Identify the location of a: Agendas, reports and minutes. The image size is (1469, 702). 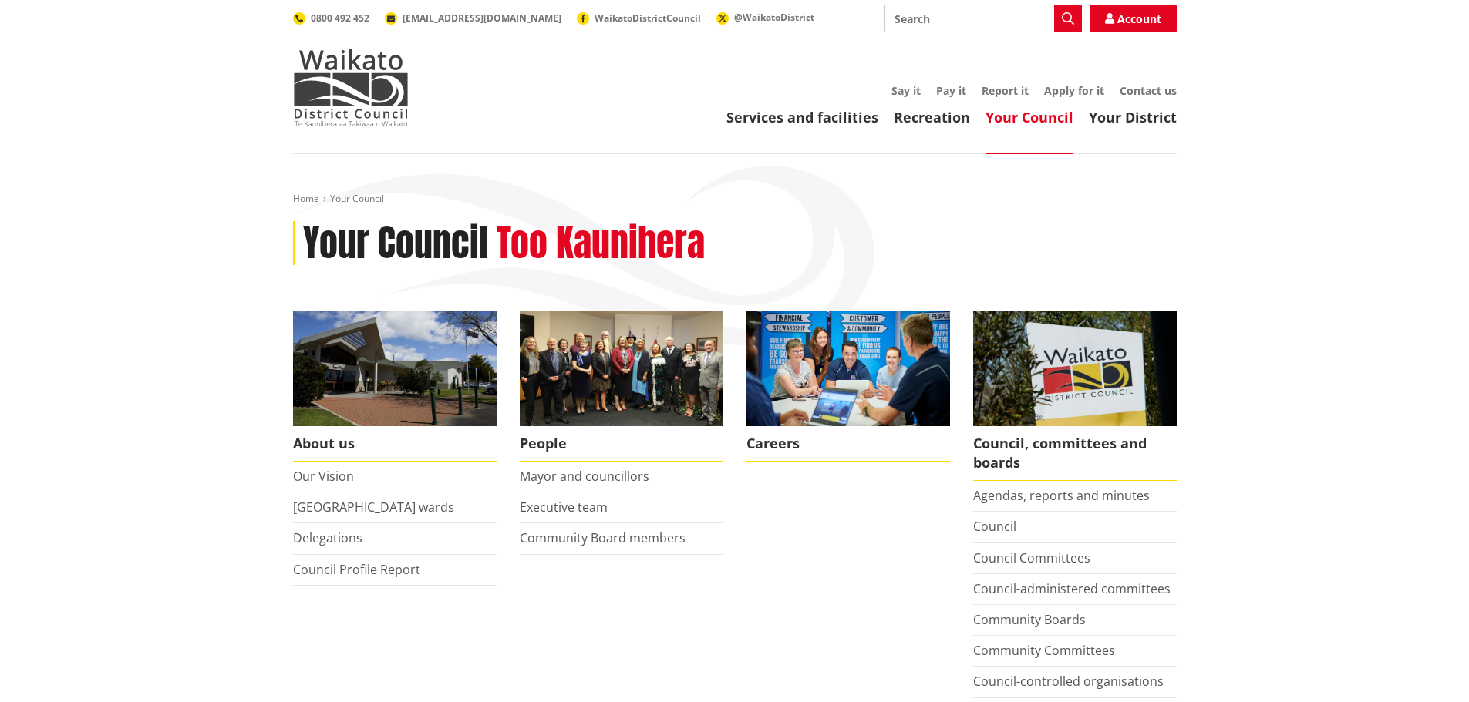
(1061, 496).